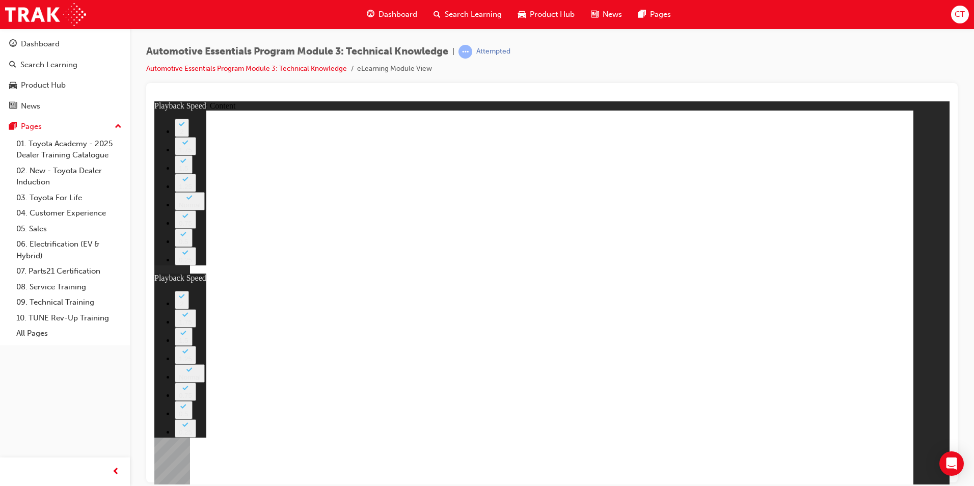  Describe the element at coordinates (65, 44) in the screenshot. I see `a: Dashboard` at that location.